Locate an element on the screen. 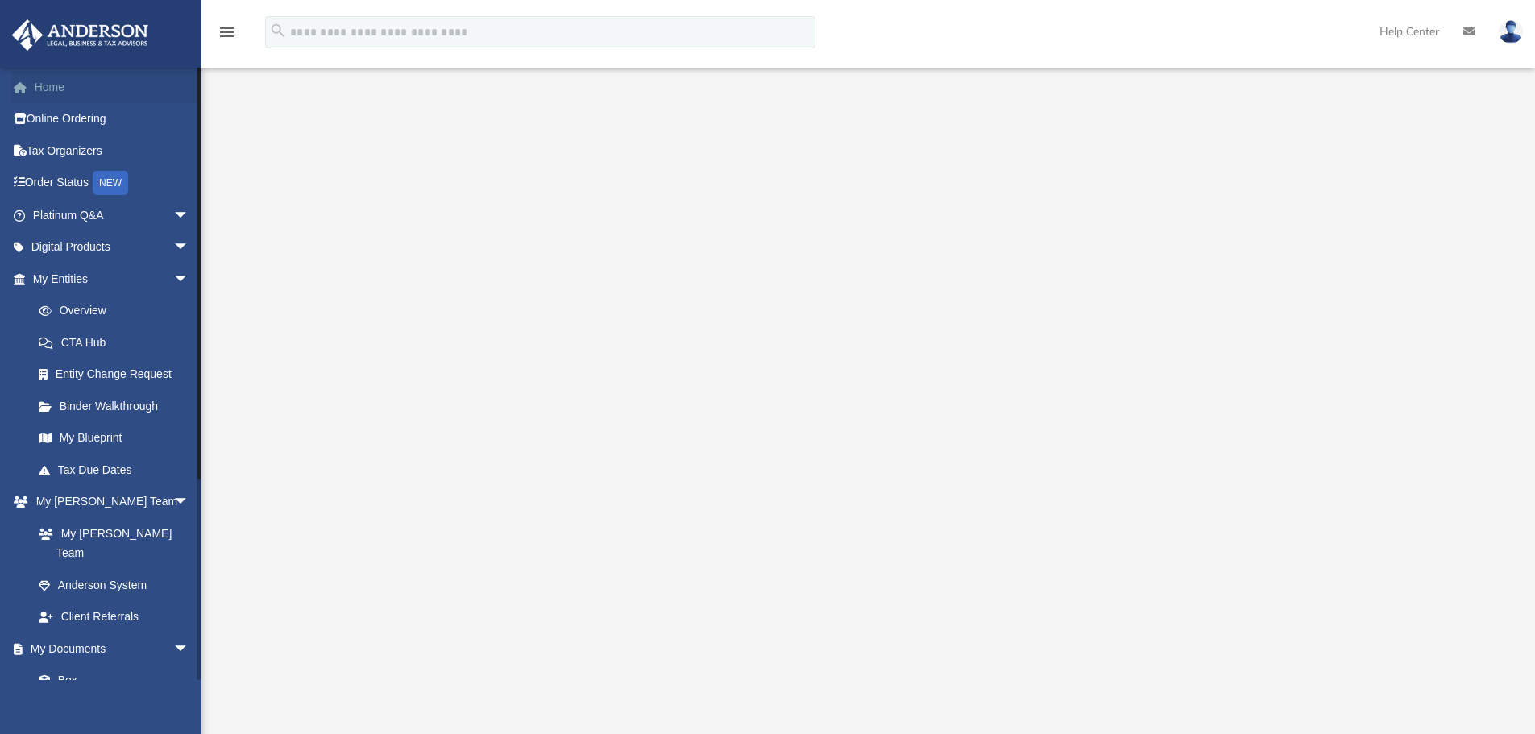  a: My Entitiesarrow_drop_down is located at coordinates (112, 279).